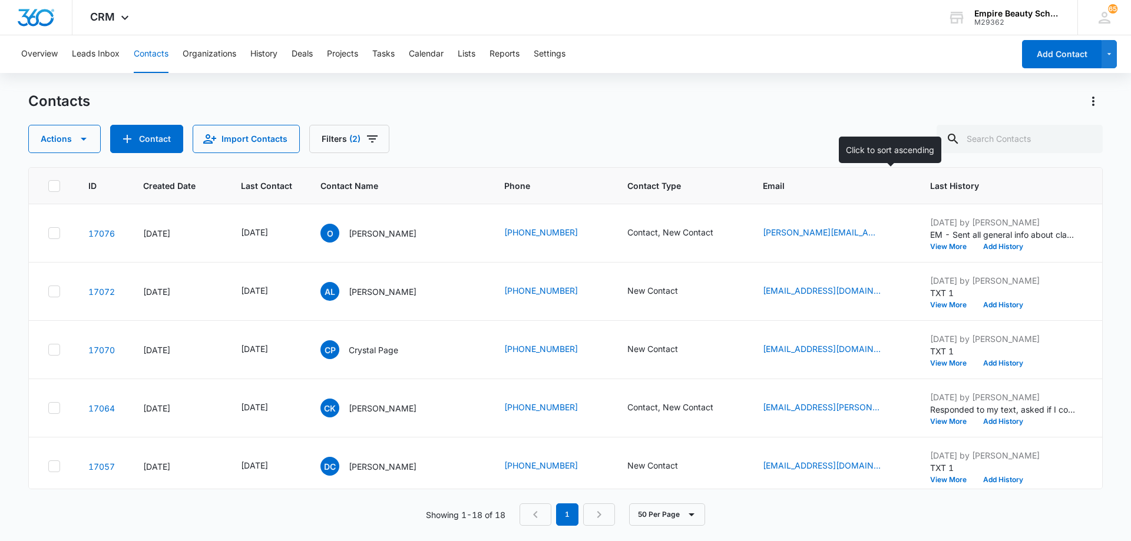  Describe the element at coordinates (1003, 234) in the screenshot. I see `p: EM - Sent all general info about classes, offered tour of the campus as well` at that location.